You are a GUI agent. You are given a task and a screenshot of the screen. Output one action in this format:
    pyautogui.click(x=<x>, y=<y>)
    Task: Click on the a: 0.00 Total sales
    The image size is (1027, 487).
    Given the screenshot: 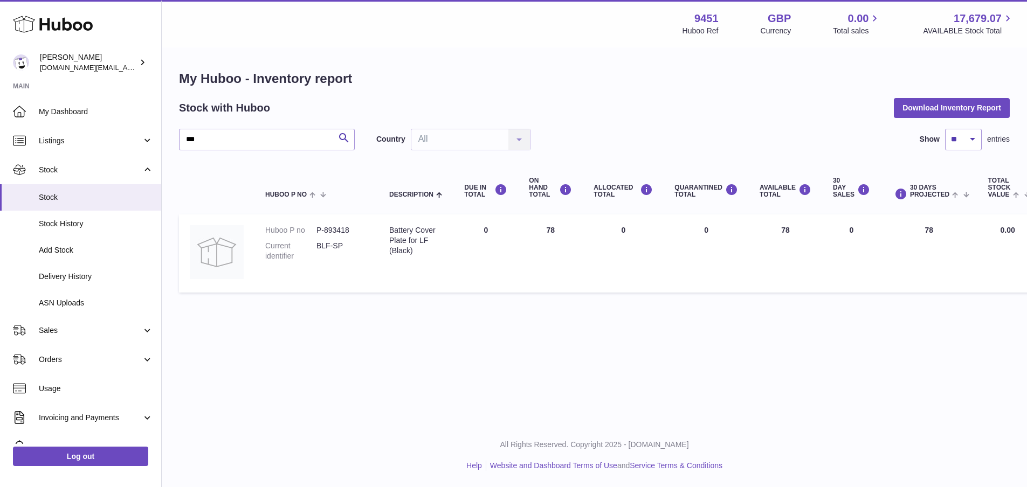 What is the action you would take?
    pyautogui.click(x=856, y=24)
    